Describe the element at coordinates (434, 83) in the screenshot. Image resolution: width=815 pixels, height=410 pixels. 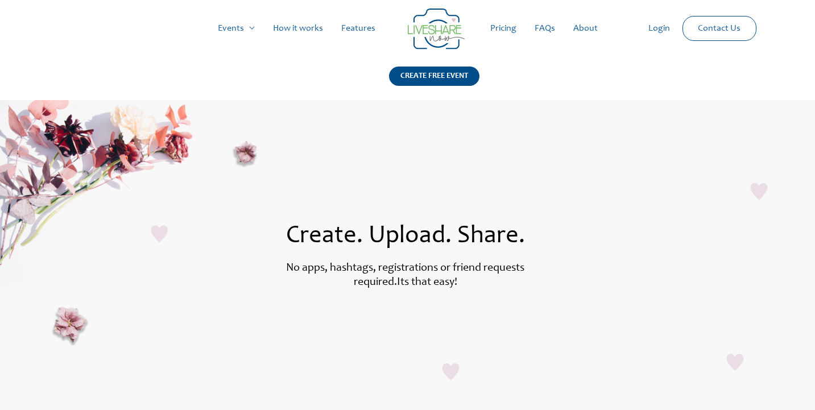
I see `a: CREATE FREE EVENT` at that location.